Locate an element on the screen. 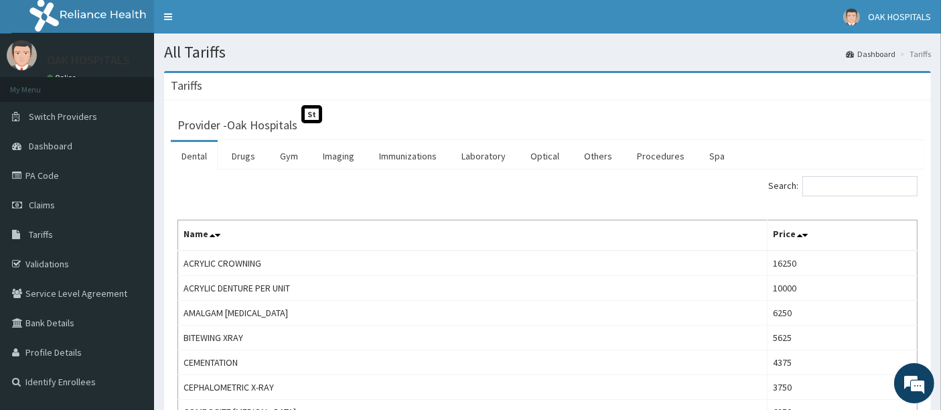 This screenshot has height=410, width=941. a: Dashboard is located at coordinates (871, 54).